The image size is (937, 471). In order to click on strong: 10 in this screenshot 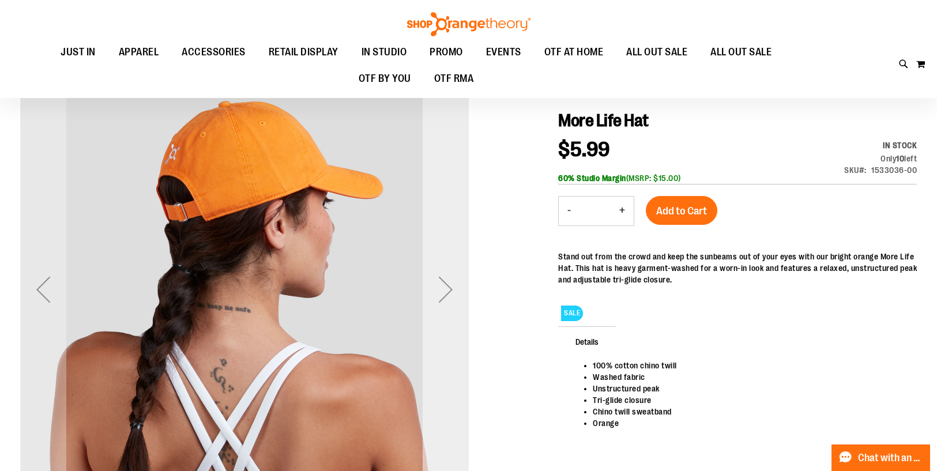, I will do `click(900, 159)`.